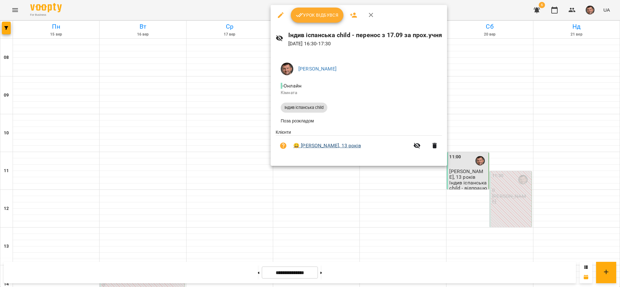  Describe the element at coordinates (304, 108) in the screenshot. I see `span: Індив іспанська child` at that location.